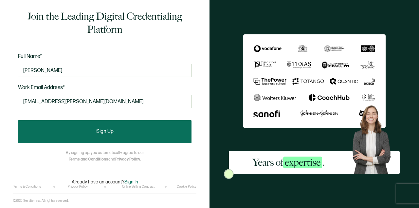  I want to click on button: Sign Up, so click(105, 131).